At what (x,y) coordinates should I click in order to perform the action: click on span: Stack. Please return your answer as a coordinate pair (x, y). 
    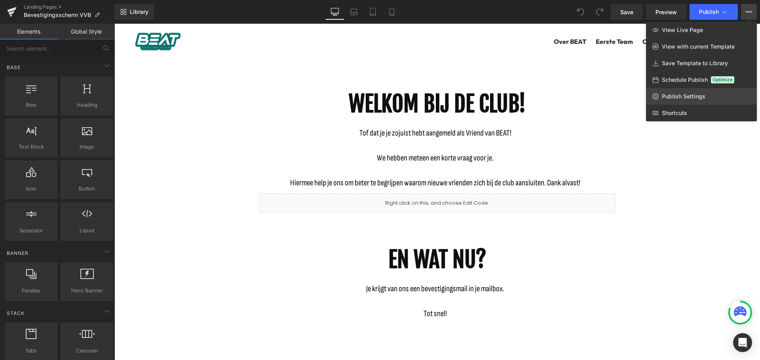
    Looking at the image, I should click on (15, 313).